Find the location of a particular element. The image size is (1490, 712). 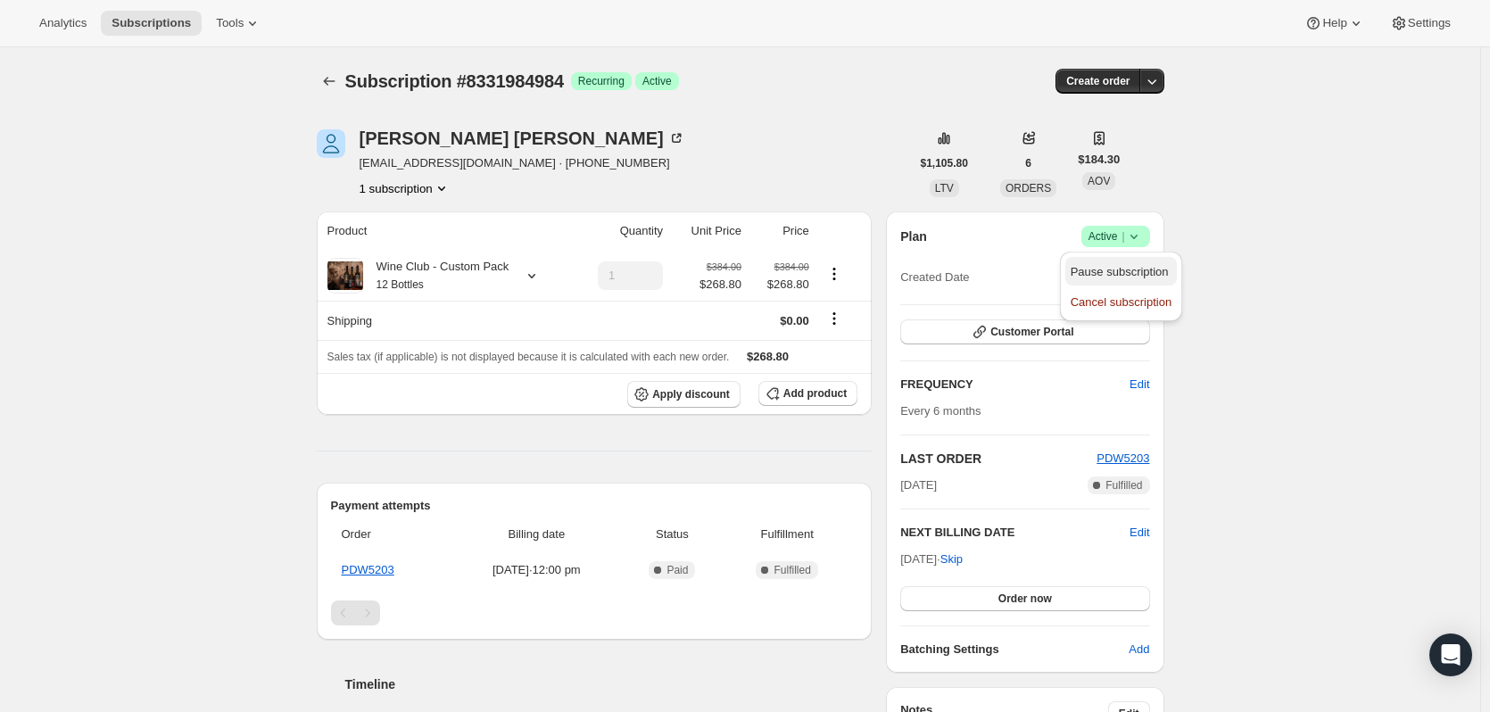

span: Recurring is located at coordinates (601, 81).